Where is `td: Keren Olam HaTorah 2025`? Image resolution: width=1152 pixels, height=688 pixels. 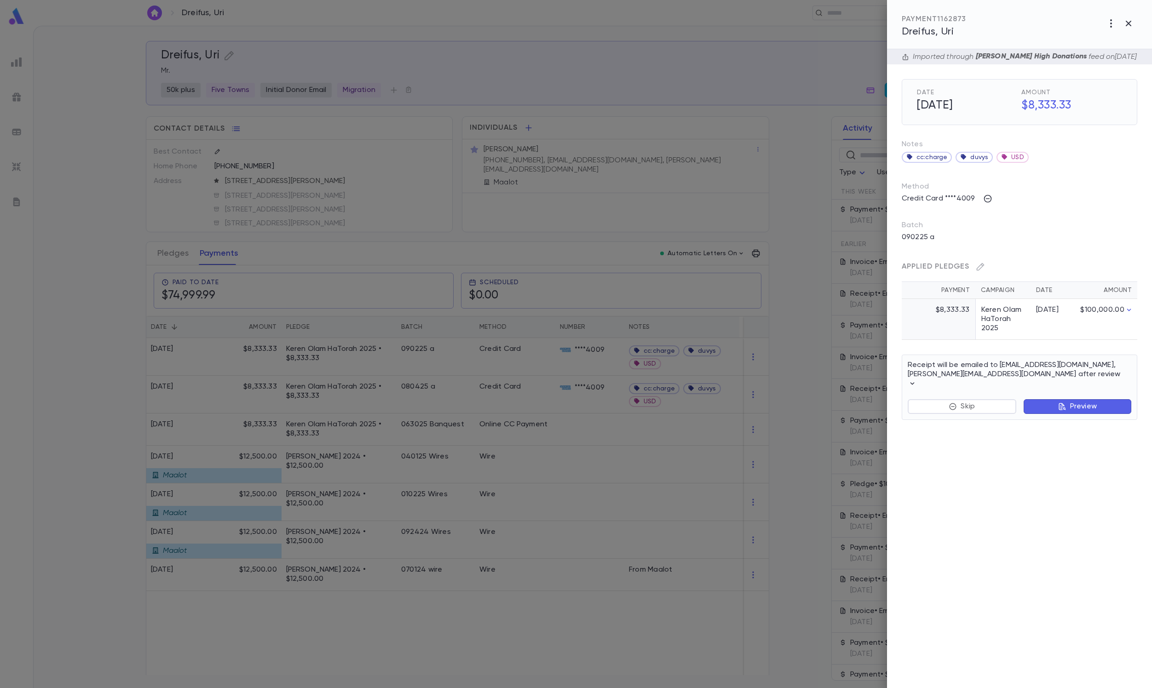 td: Keren Olam HaTorah 2025 is located at coordinates (1003, 319).